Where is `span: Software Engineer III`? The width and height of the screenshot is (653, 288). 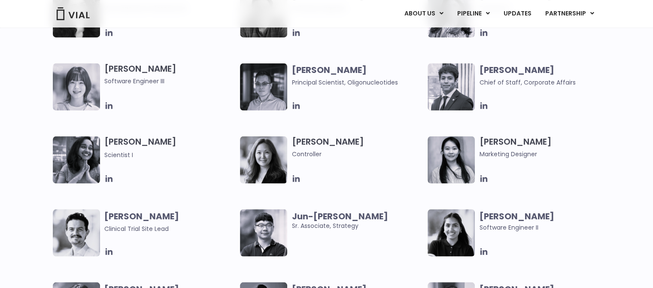 span: Software Engineer III is located at coordinates (170, 81).